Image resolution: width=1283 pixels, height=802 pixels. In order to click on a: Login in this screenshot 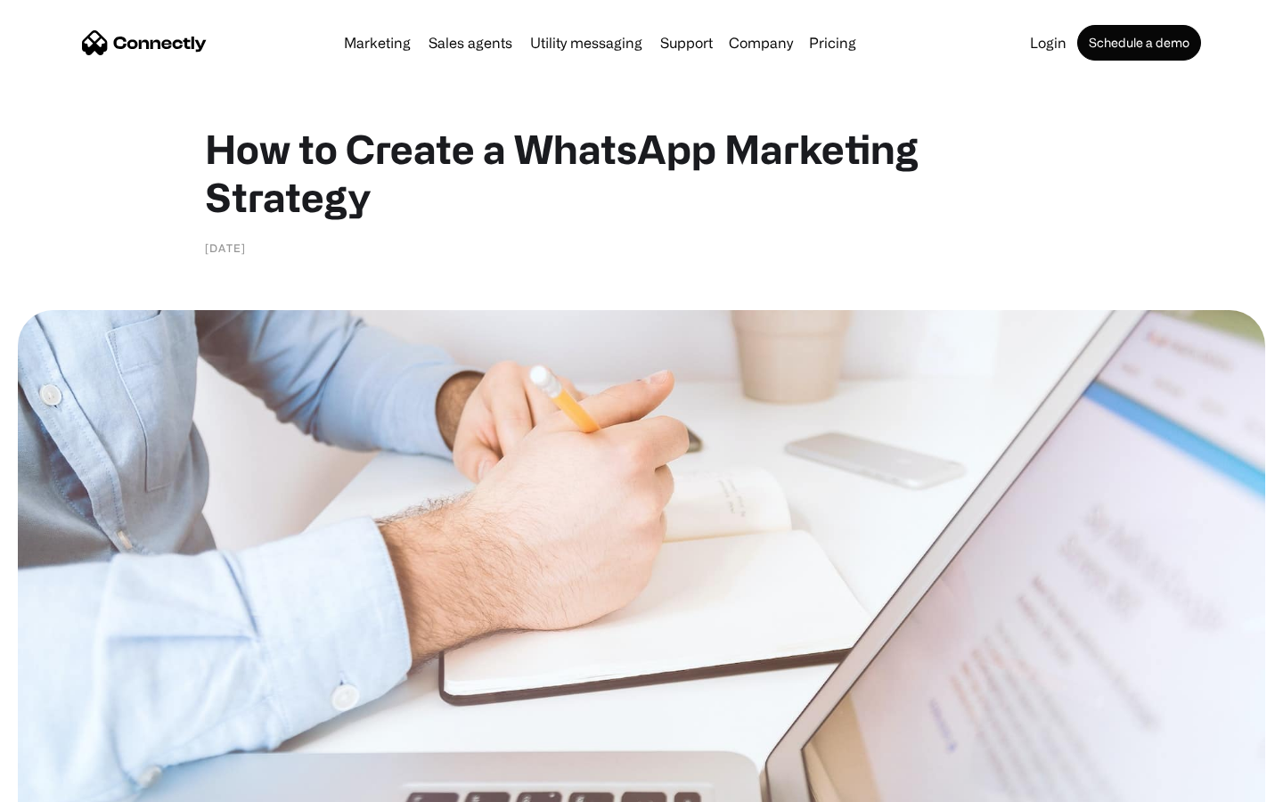, I will do `click(1048, 43)`.